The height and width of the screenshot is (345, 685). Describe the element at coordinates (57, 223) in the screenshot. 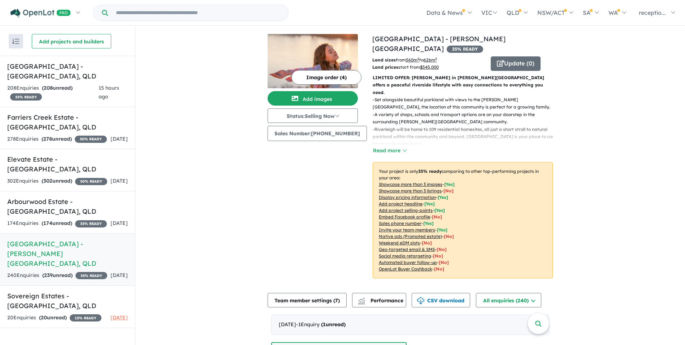

I see `div: 174 Enquir ies` at that location.